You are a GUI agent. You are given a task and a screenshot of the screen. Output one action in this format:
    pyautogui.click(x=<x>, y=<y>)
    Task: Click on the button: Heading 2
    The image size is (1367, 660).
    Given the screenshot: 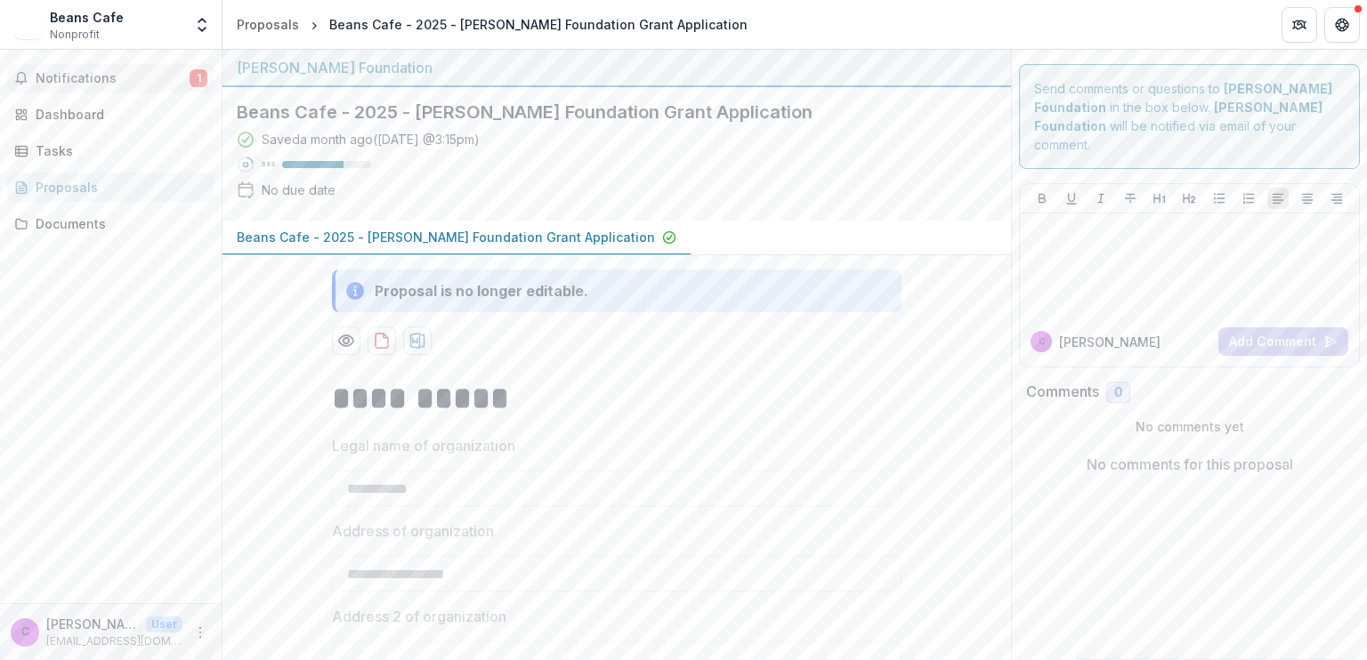 What is the action you would take?
    pyautogui.click(x=1189, y=198)
    